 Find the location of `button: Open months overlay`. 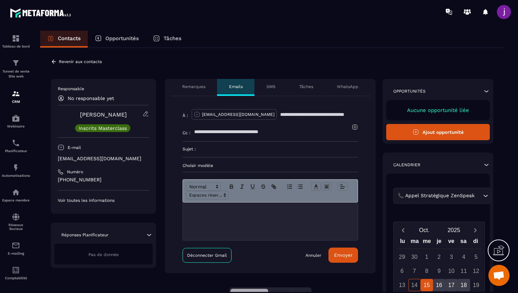

button: Open months overlay is located at coordinates (424, 230).